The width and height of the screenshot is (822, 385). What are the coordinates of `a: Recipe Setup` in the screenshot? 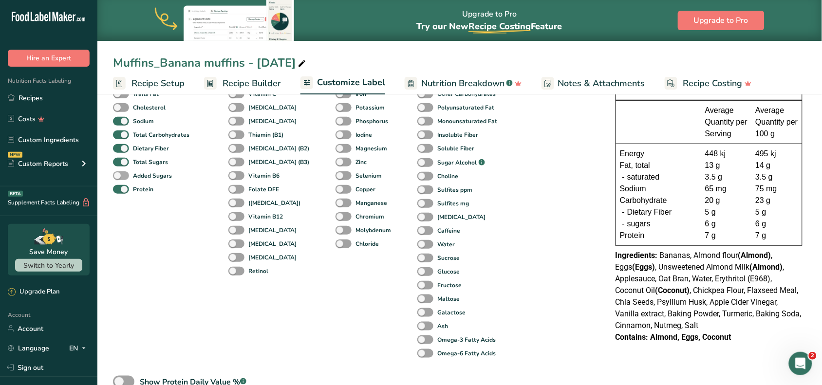 It's located at (149, 83).